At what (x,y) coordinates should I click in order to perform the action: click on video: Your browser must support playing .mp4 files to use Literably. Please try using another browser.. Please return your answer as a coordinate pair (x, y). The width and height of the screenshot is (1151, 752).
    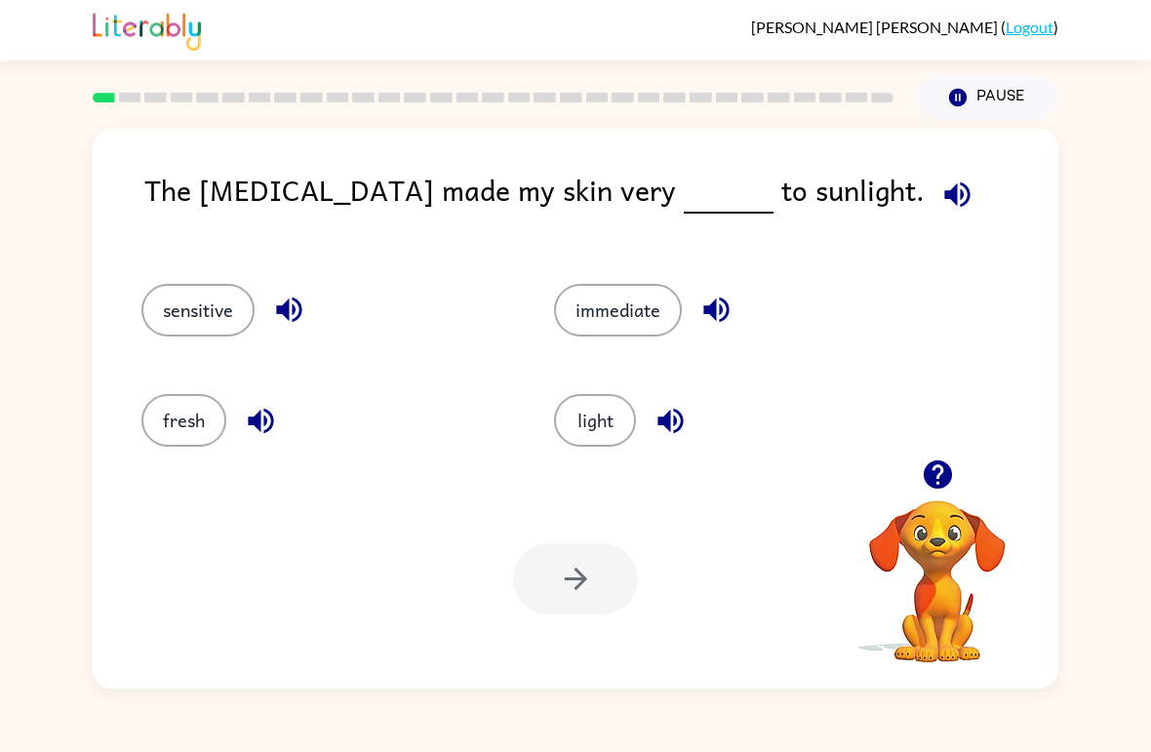
    Looking at the image, I should click on (937, 568).